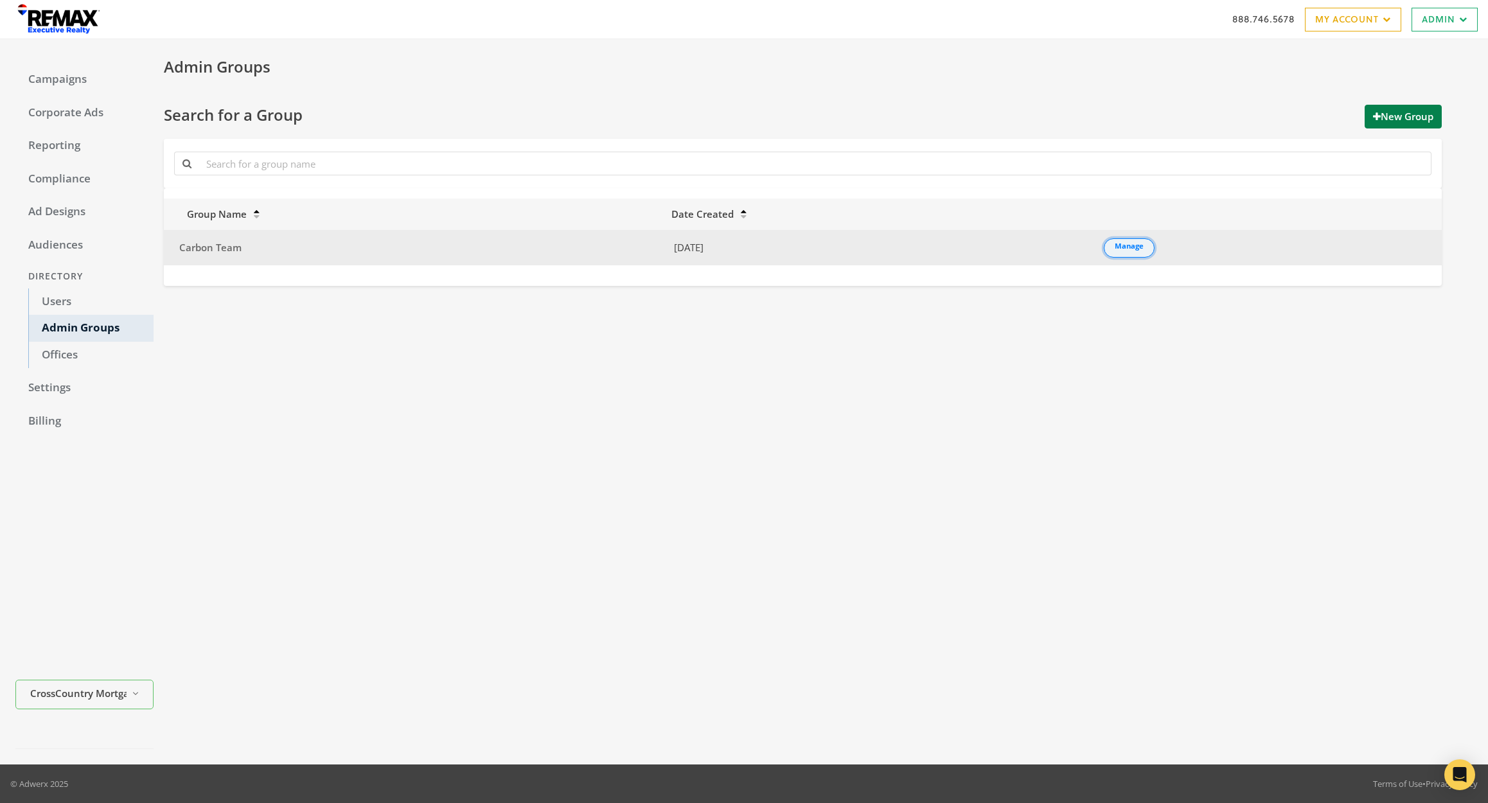  I want to click on span: Carbon Team, so click(210, 247).